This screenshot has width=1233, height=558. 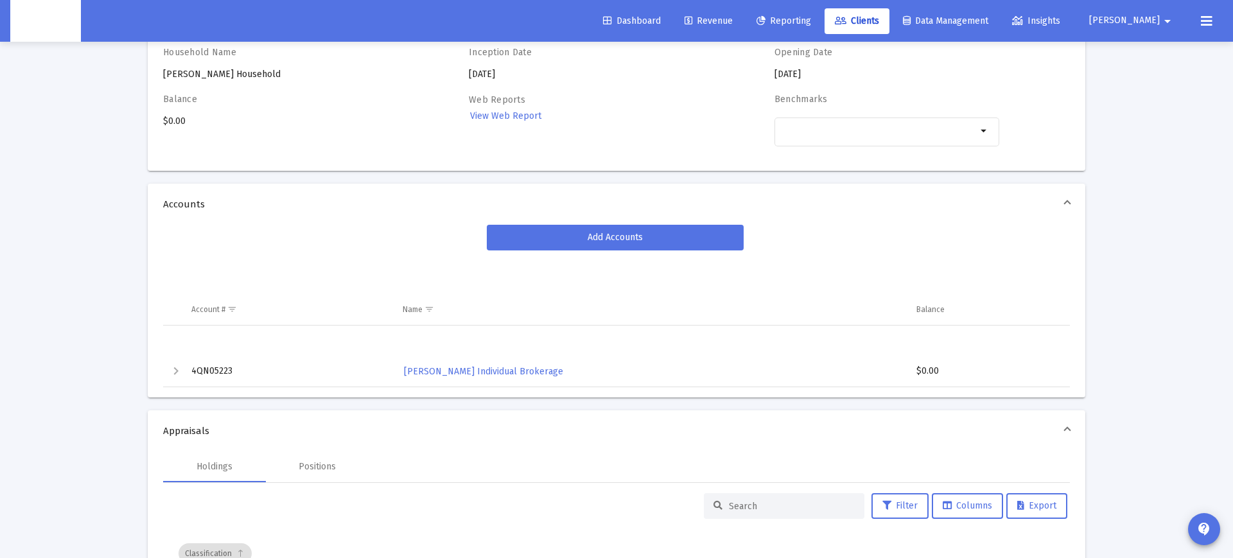 What do you see at coordinates (857, 21) in the screenshot?
I see `span: Clients` at bounding box center [857, 21].